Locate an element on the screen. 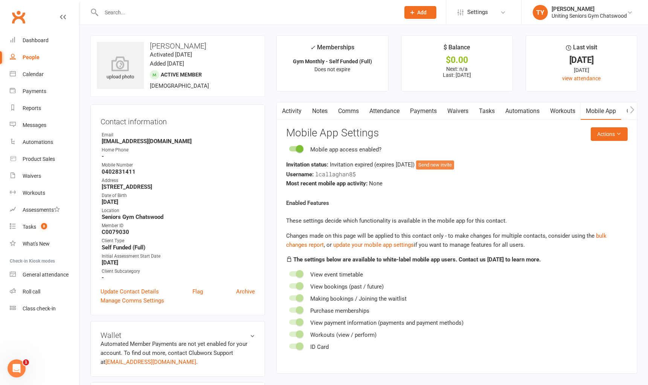  div: upload photo is located at coordinates (120, 68).